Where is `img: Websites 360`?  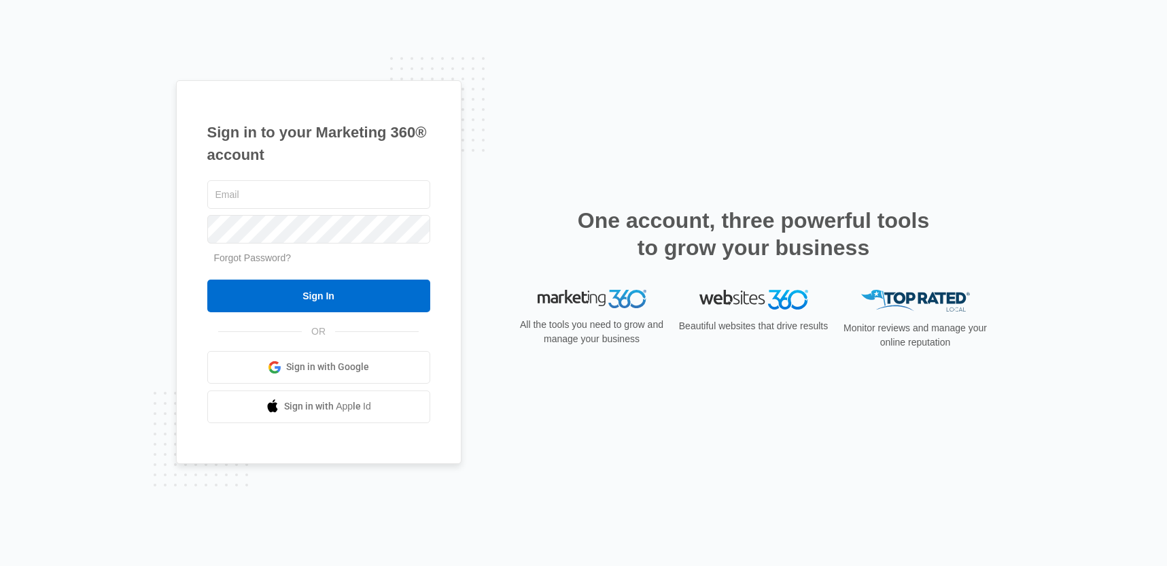
img: Websites 360 is located at coordinates (754, 299).